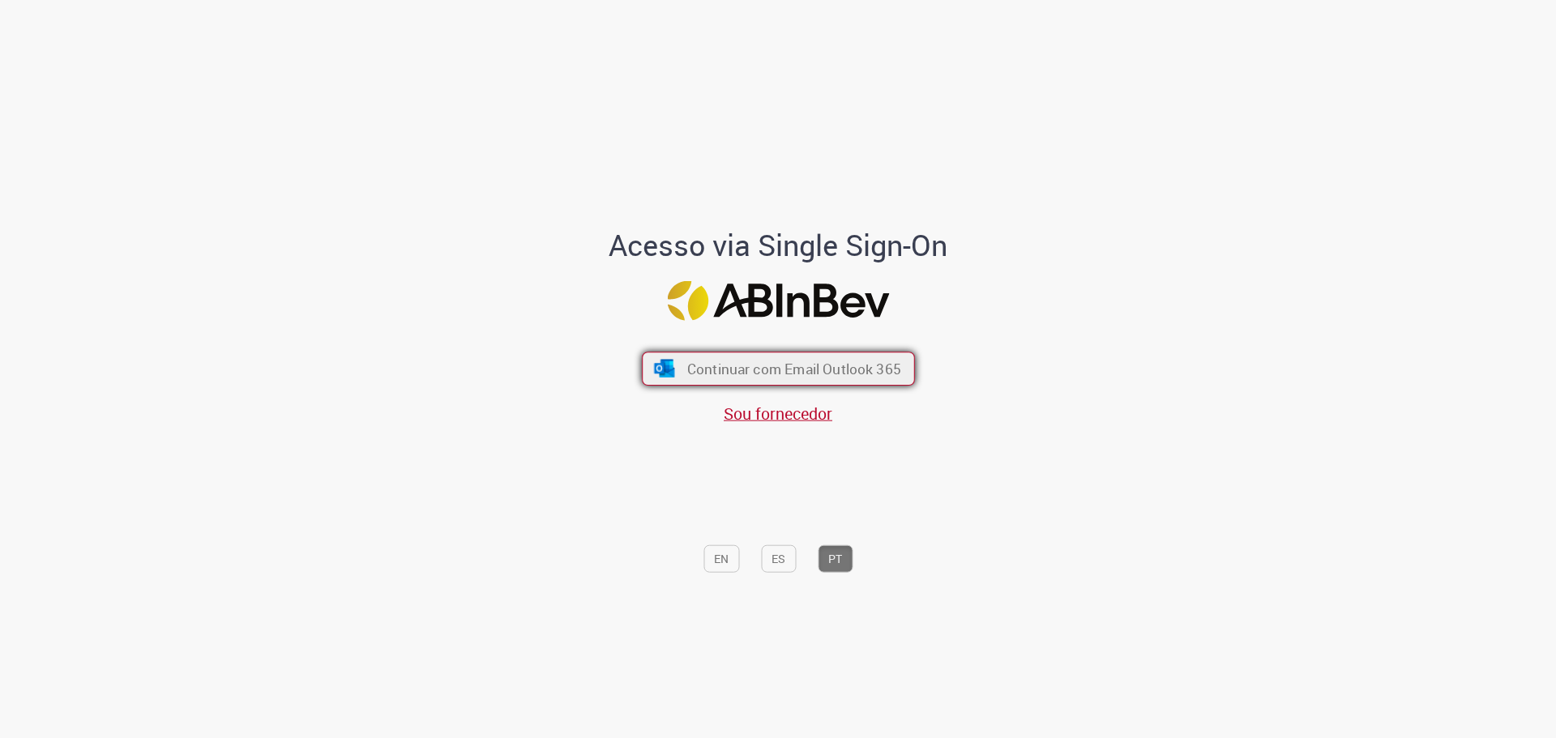 This screenshot has width=1556, height=738. I want to click on span: Sou fornecedor, so click(778, 413).